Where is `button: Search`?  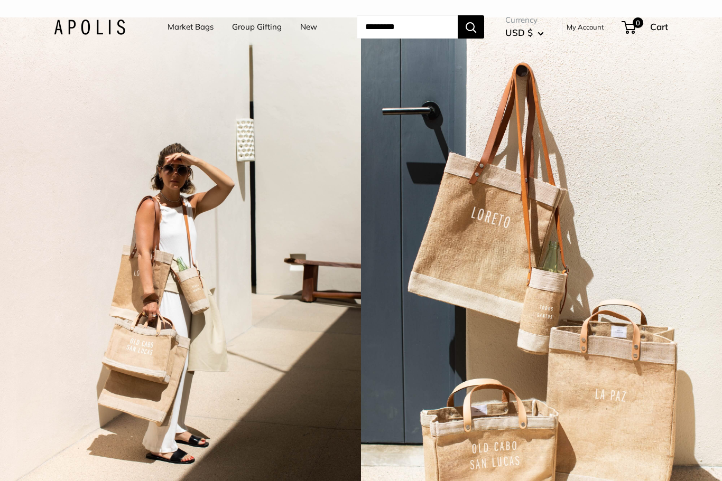 button: Search is located at coordinates (471, 27).